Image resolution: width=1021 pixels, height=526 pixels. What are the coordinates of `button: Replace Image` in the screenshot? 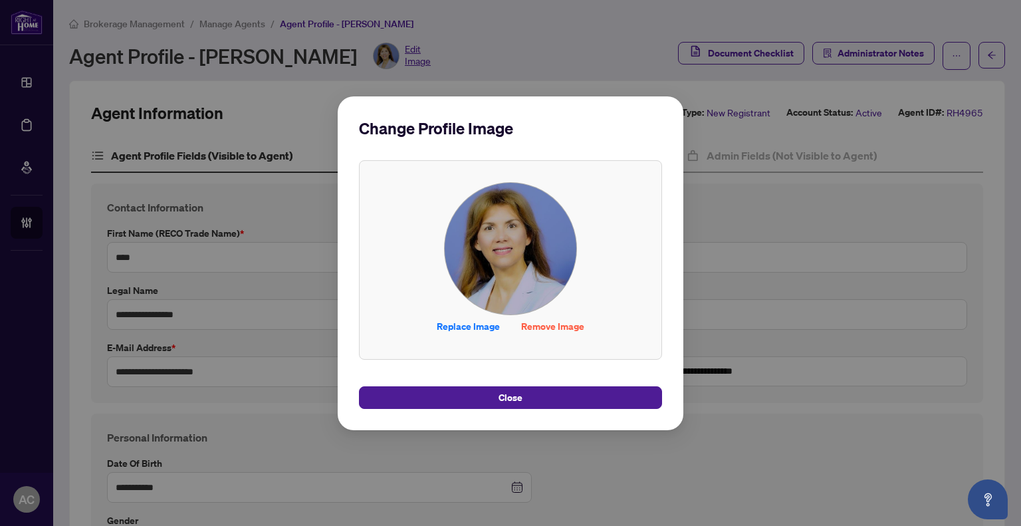 It's located at (468, 326).